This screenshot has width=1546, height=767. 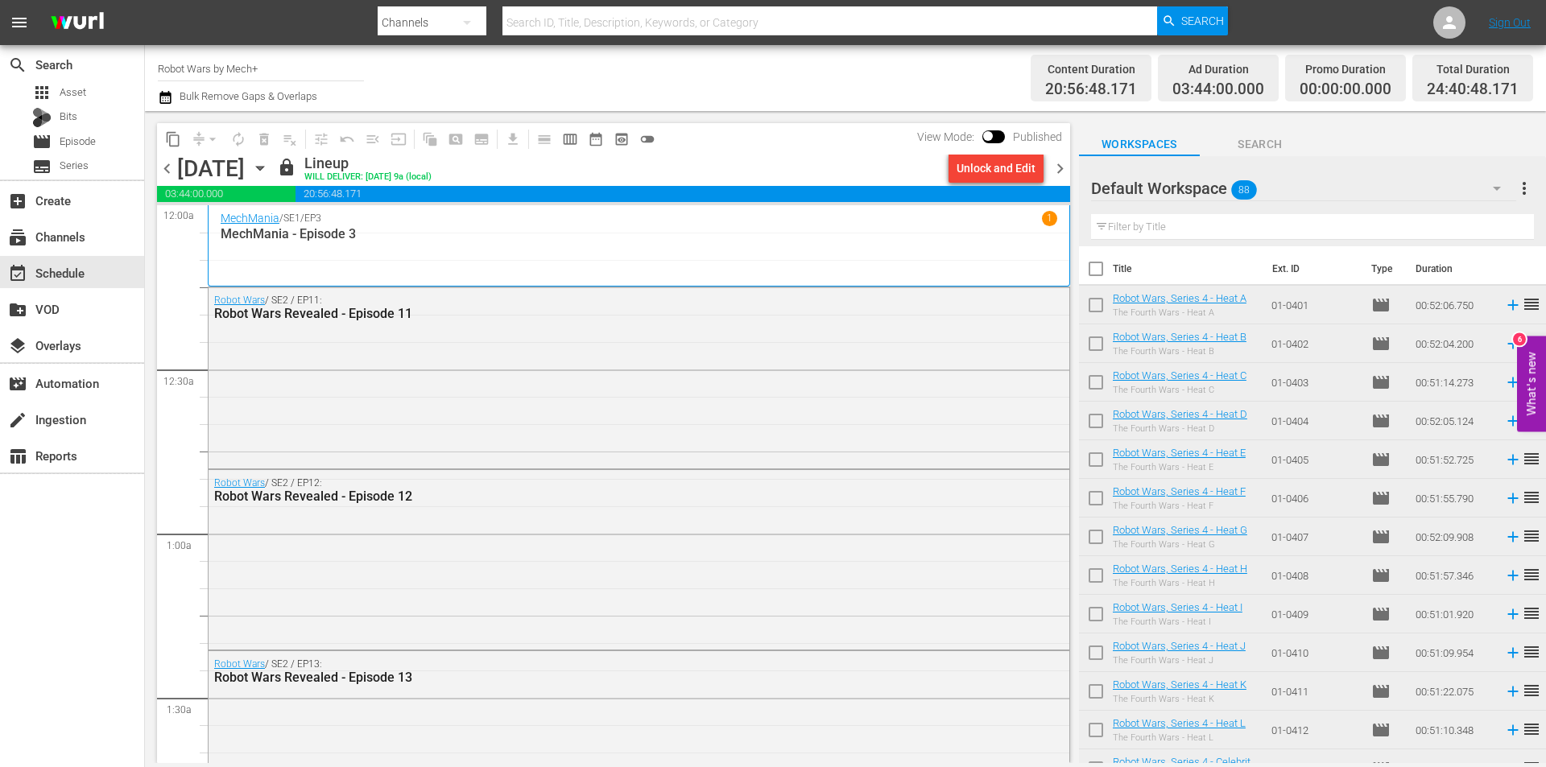 What do you see at coordinates (1180, 685) in the screenshot?
I see `a: Robot Wars, Series 4 - Heat K` at bounding box center [1180, 685].